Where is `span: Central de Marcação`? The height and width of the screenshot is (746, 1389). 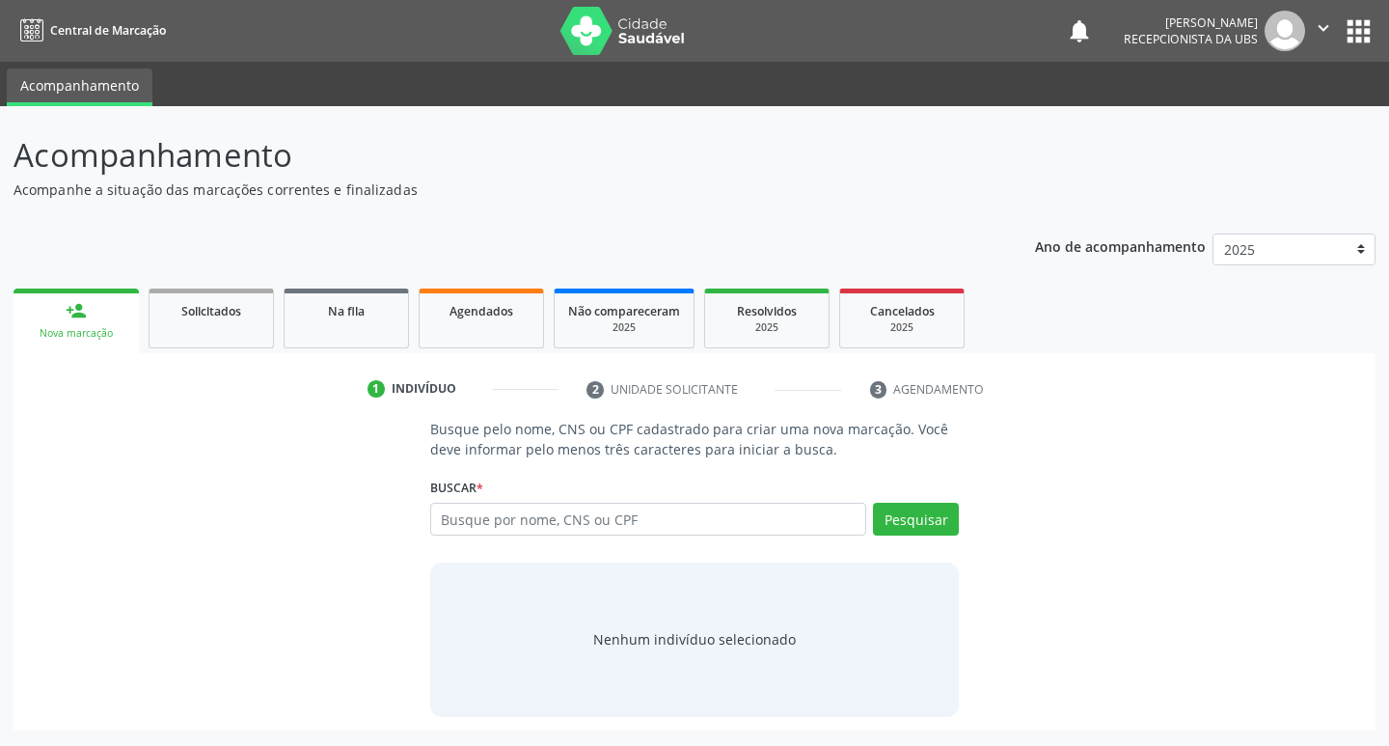 span: Central de Marcação is located at coordinates (108, 30).